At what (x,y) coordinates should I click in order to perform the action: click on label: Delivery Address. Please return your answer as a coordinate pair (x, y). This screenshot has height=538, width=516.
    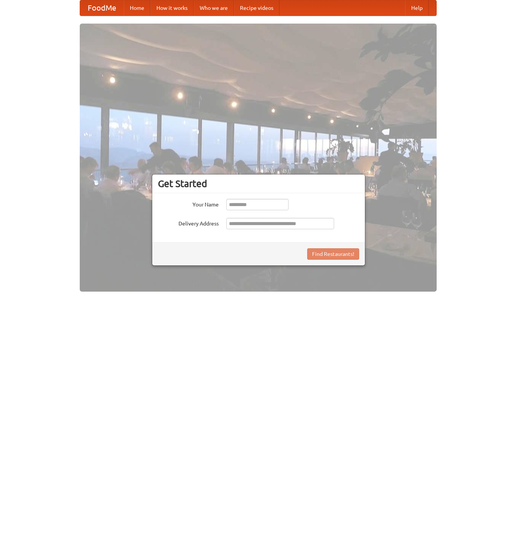
    Looking at the image, I should click on (188, 222).